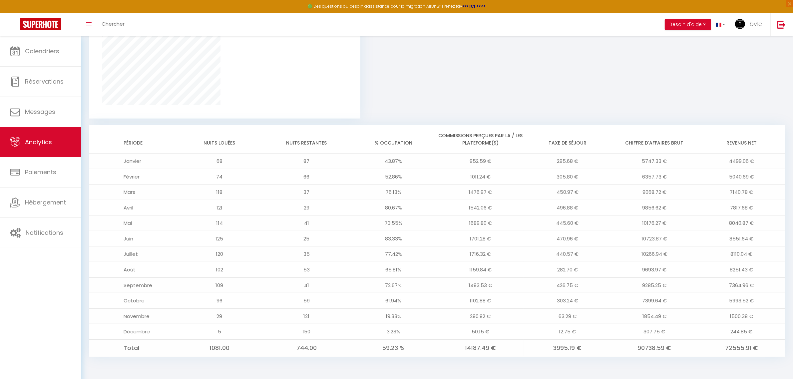  I want to click on td: 41, so click(306, 285).